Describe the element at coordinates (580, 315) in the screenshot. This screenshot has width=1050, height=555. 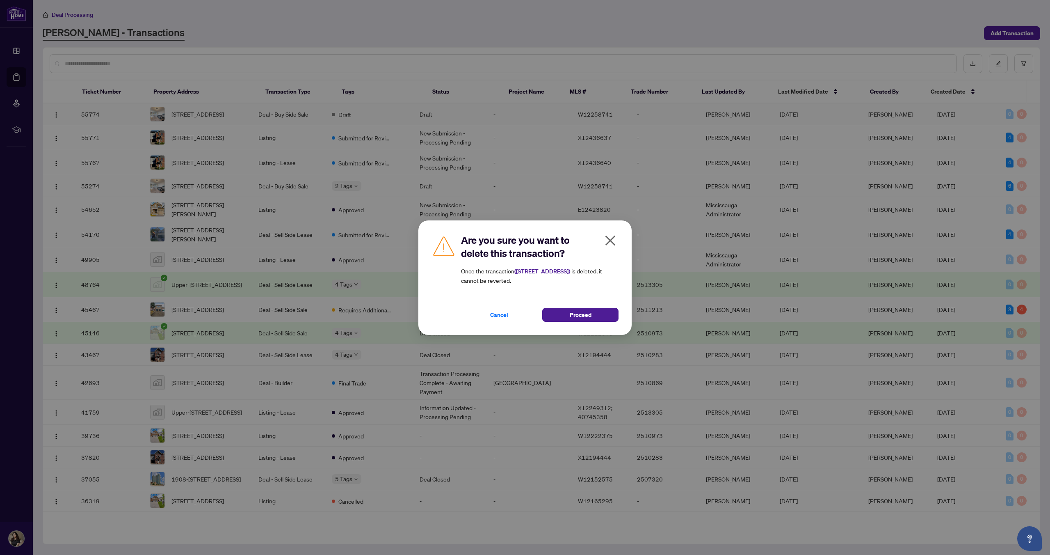
I see `span: Proceed` at that location.